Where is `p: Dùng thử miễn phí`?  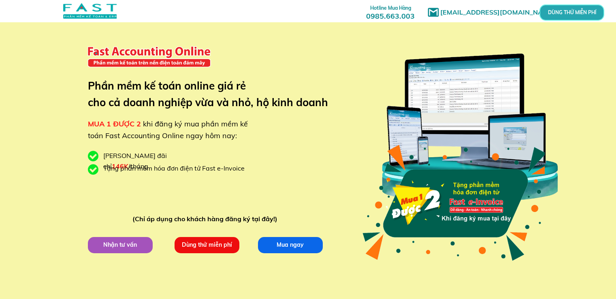 p: Dùng thử miễn phí is located at coordinates (207, 245).